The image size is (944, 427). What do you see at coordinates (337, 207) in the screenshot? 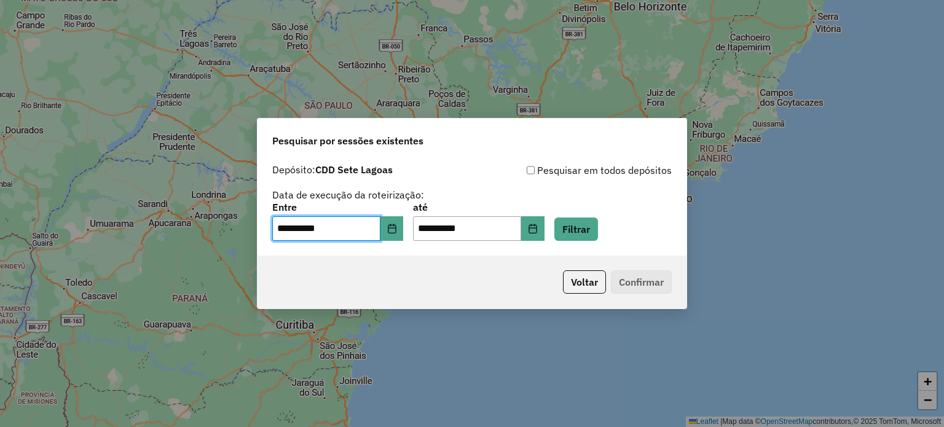
I see `label: Entre` at bounding box center [337, 207].